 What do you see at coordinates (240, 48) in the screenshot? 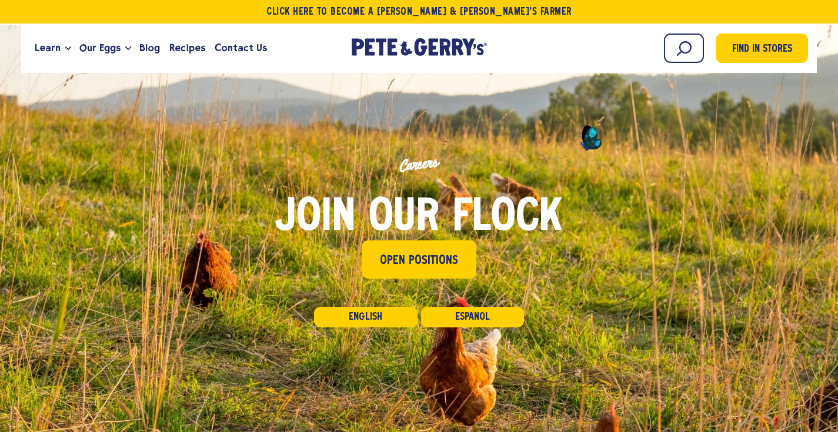
I see `span: Contact Us` at bounding box center [240, 48].